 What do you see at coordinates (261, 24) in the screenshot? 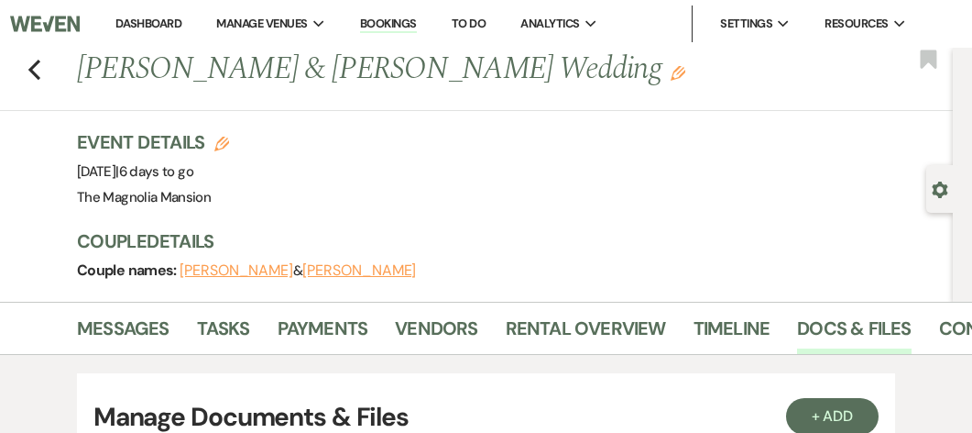
I see `span: Manage Venues` at bounding box center [261, 24].